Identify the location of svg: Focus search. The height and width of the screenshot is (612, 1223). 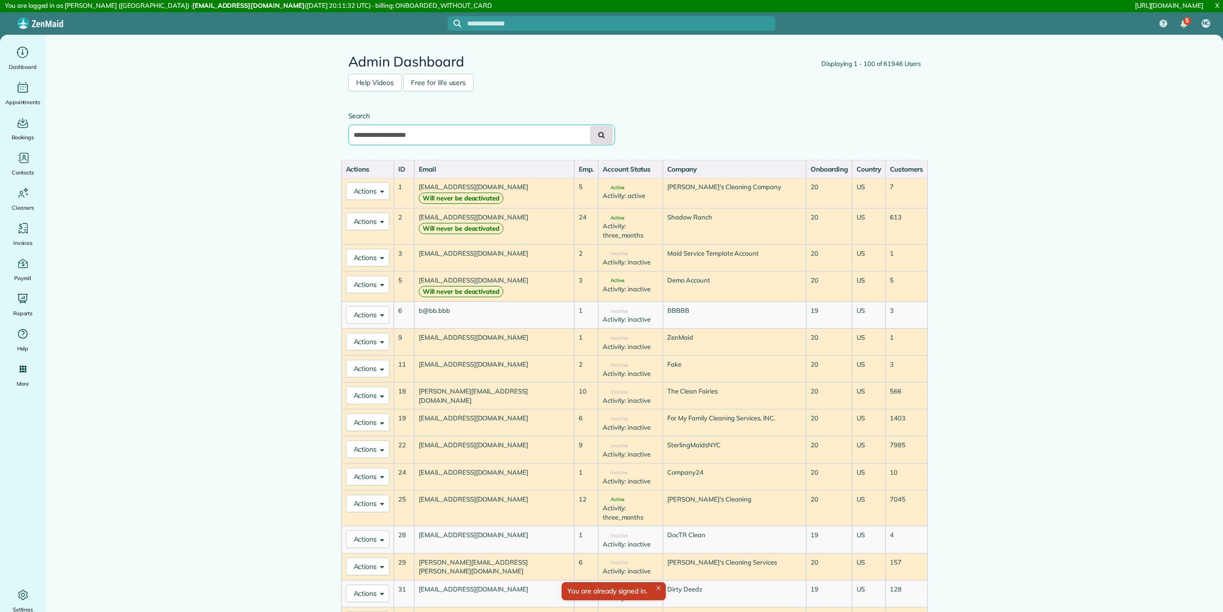
(457, 23).